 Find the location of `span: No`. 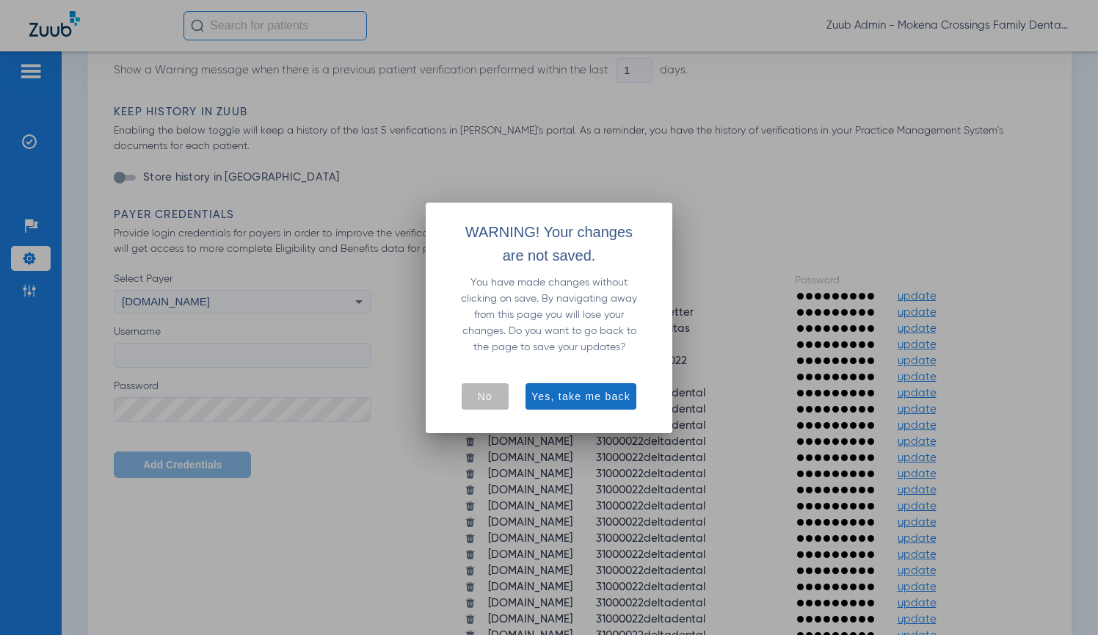

span: No is located at coordinates (485, 397).